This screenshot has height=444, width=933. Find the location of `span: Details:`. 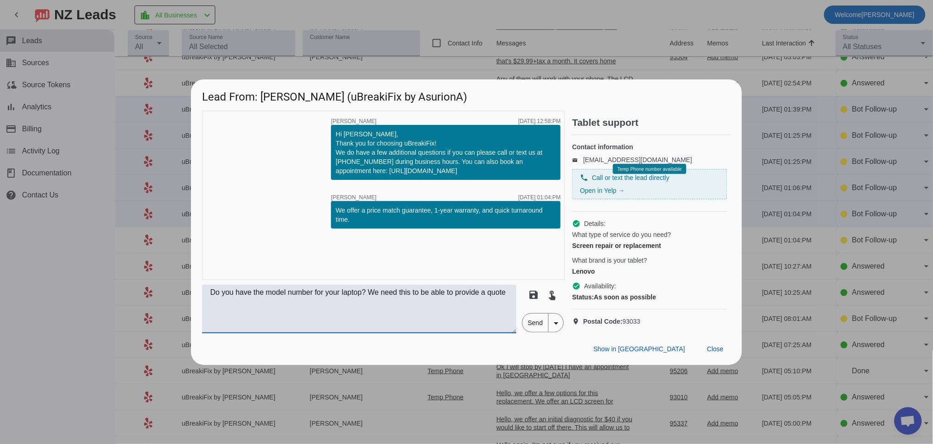

span: Details: is located at coordinates (594, 224).